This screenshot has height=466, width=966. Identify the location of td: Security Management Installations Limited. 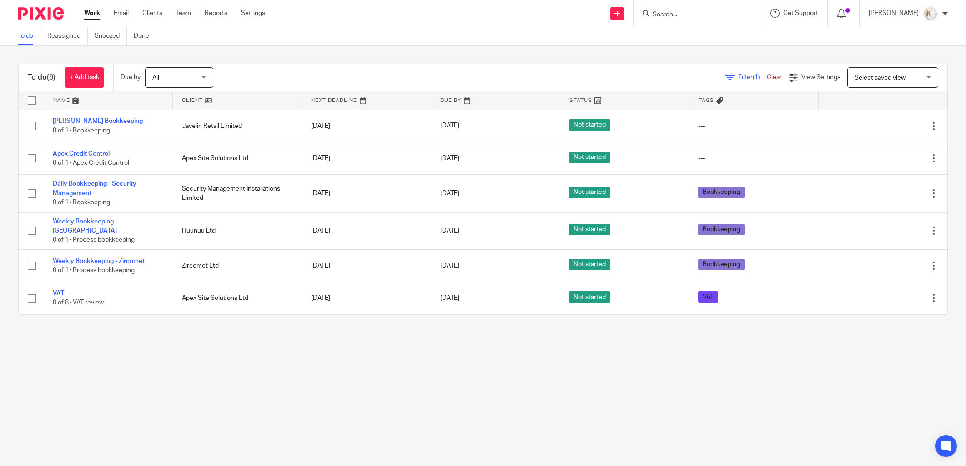
(237, 193).